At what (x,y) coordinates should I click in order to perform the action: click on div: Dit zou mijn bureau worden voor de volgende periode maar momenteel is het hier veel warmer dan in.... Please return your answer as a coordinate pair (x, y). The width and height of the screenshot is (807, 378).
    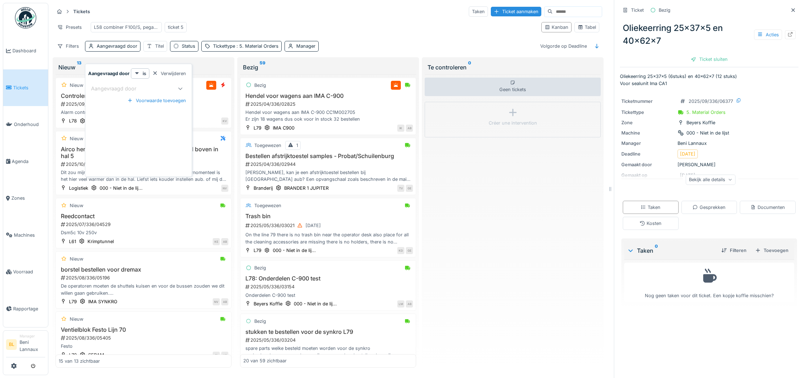
    Looking at the image, I should click on (143, 176).